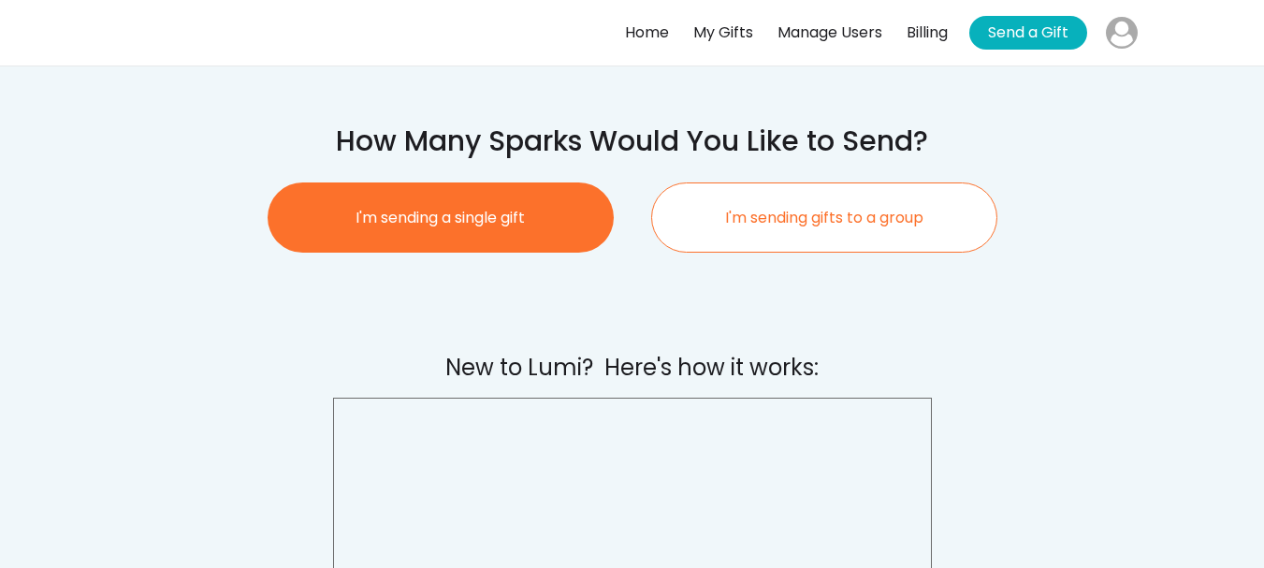 The height and width of the screenshot is (568, 1264). Describe the element at coordinates (1028, 33) in the screenshot. I see `button: Send a Gift` at that location.